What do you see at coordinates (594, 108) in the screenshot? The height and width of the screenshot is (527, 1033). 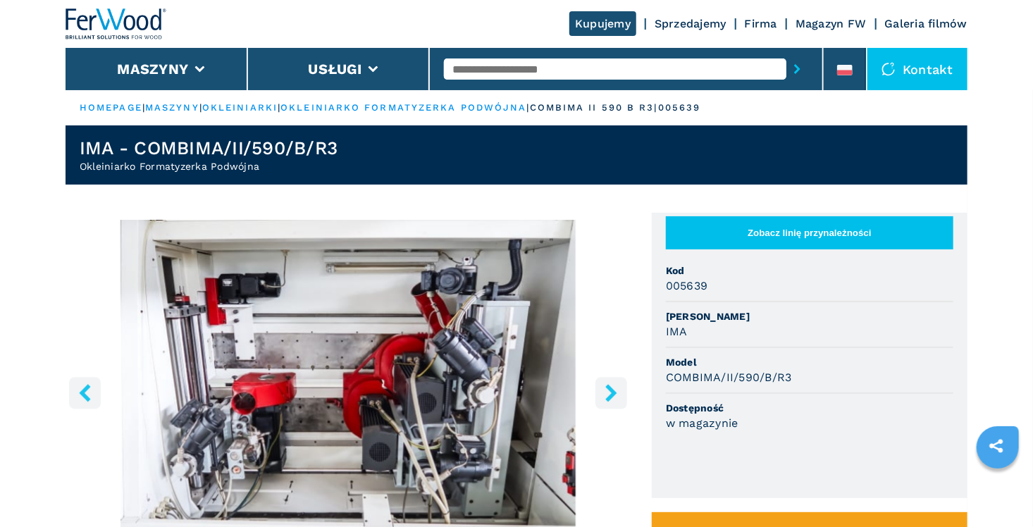 I see `p: combima ii 590 b r3 |` at bounding box center [594, 108].